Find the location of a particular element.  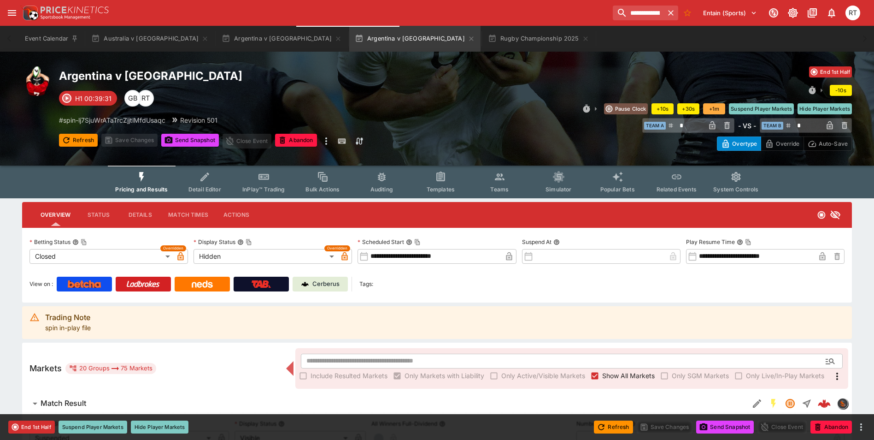

div: Closed is located at coordinates (101, 256).